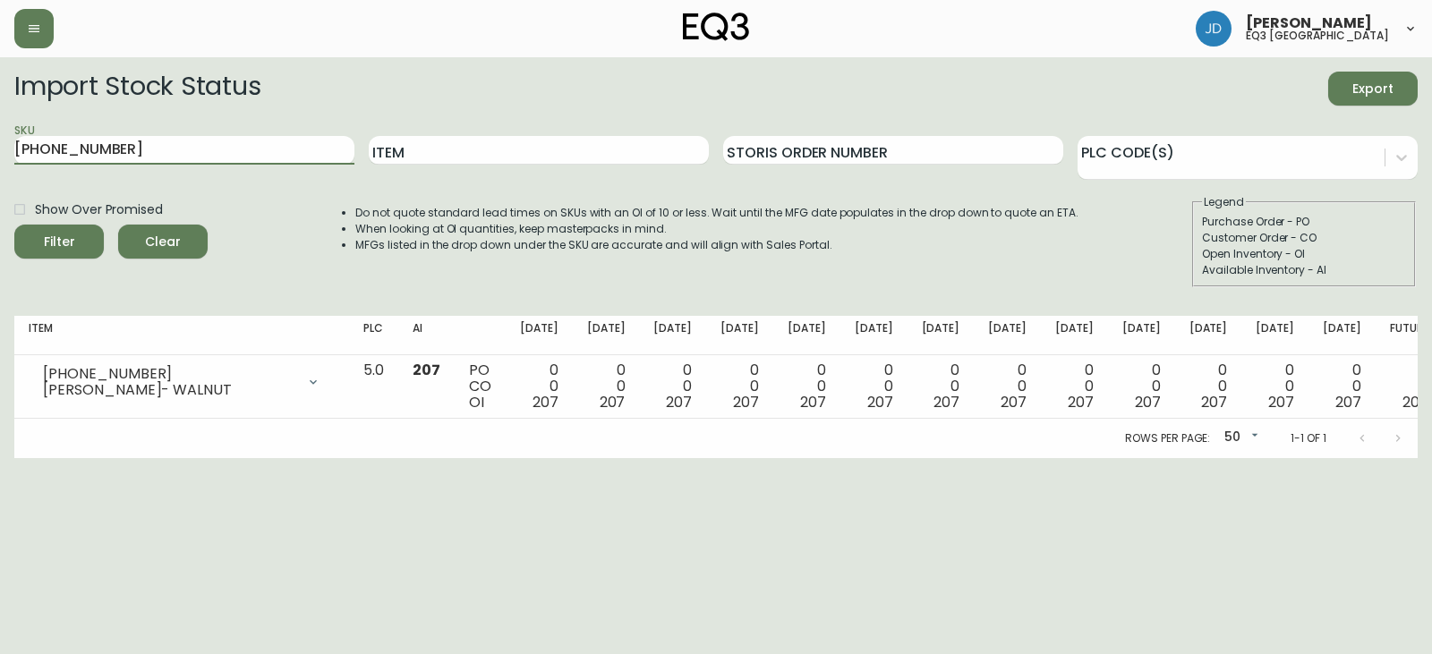  What do you see at coordinates (373, 336) in the screenshot?
I see `th: PLC` at bounding box center [373, 336].